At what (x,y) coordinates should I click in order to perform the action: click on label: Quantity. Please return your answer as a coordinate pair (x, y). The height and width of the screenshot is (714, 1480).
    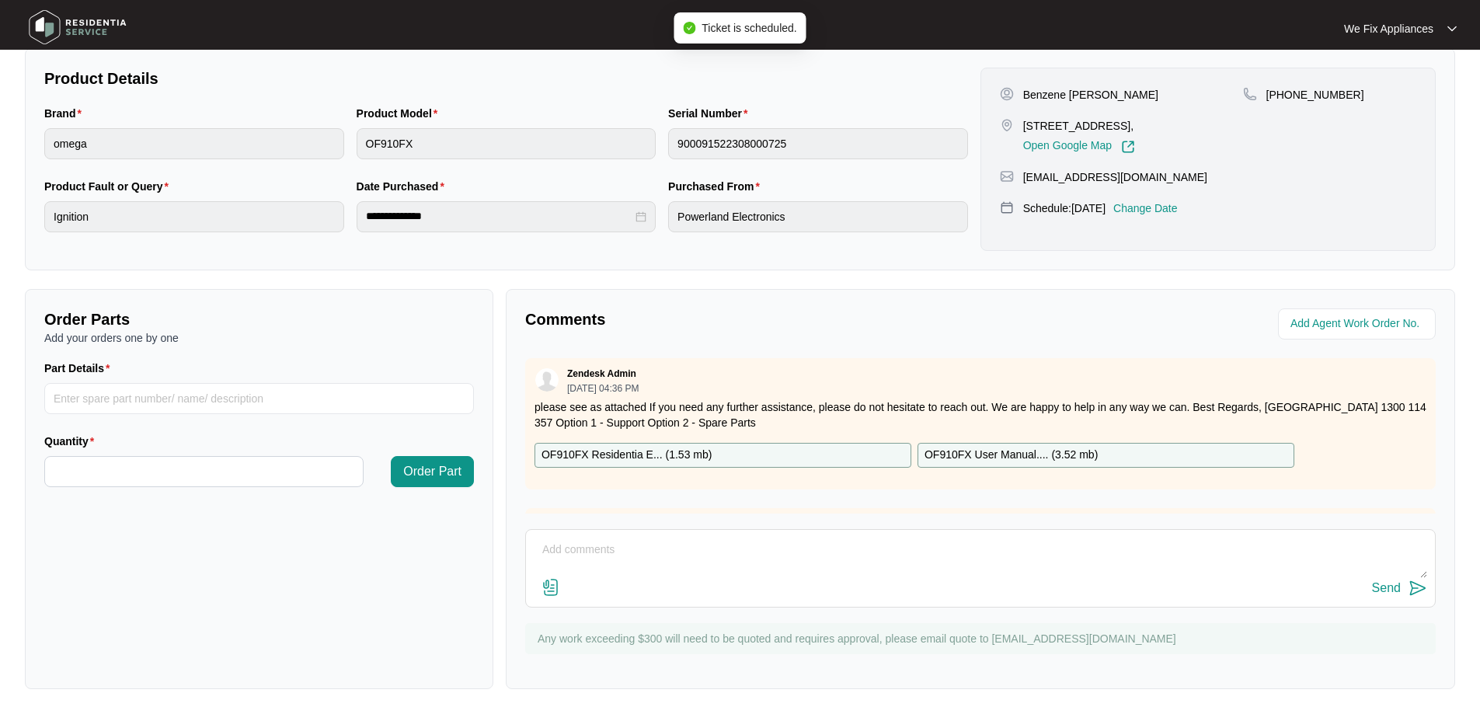
    Looking at the image, I should click on (72, 441).